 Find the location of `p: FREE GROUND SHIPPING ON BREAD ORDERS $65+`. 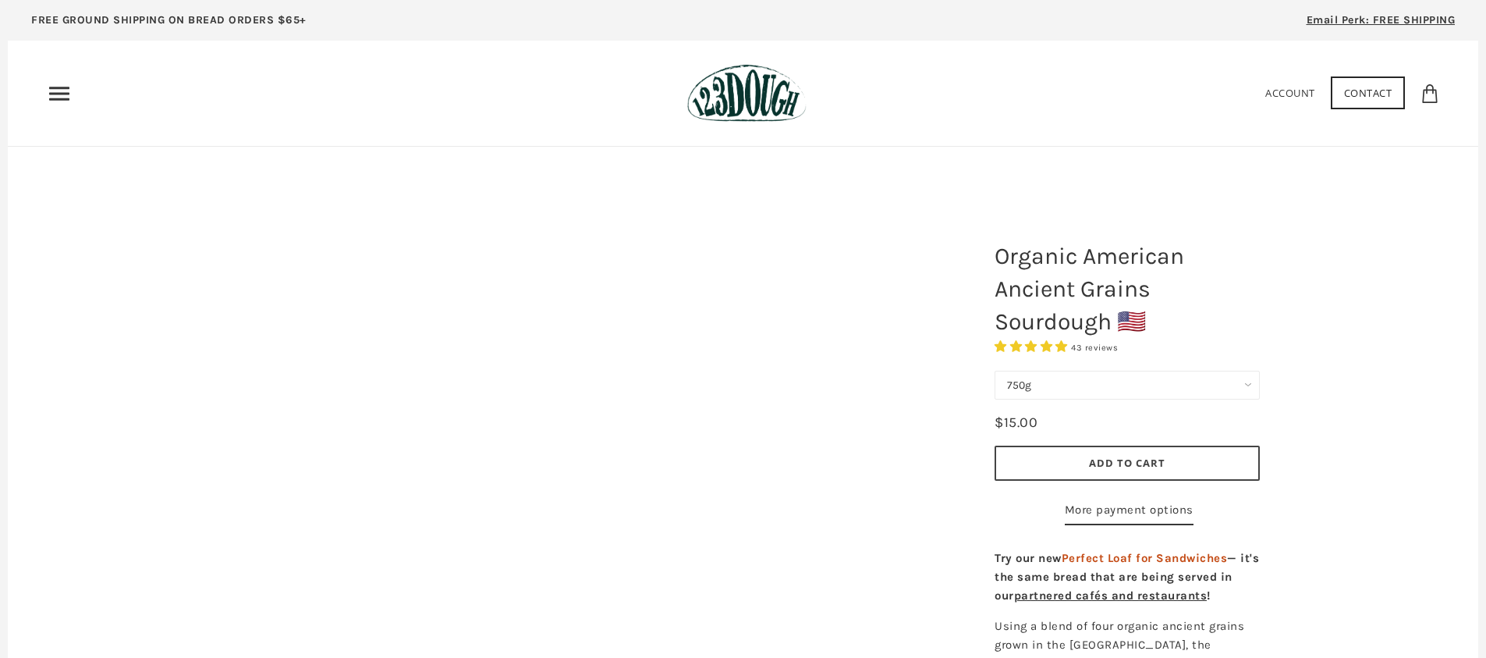

p: FREE GROUND SHIPPING ON BREAD ORDERS $65+ is located at coordinates (169, 20).